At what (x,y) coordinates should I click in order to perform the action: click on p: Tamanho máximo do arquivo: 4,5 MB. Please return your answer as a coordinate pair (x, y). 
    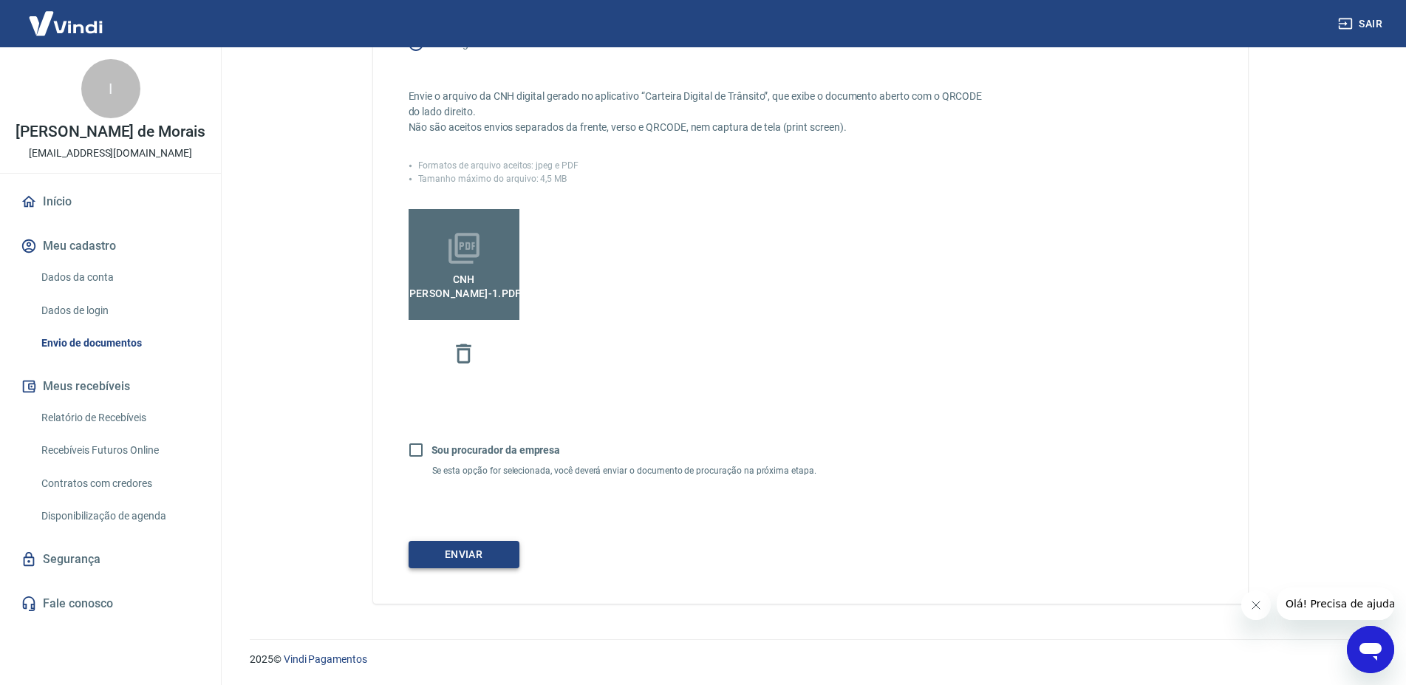
    Looking at the image, I should click on (493, 179).